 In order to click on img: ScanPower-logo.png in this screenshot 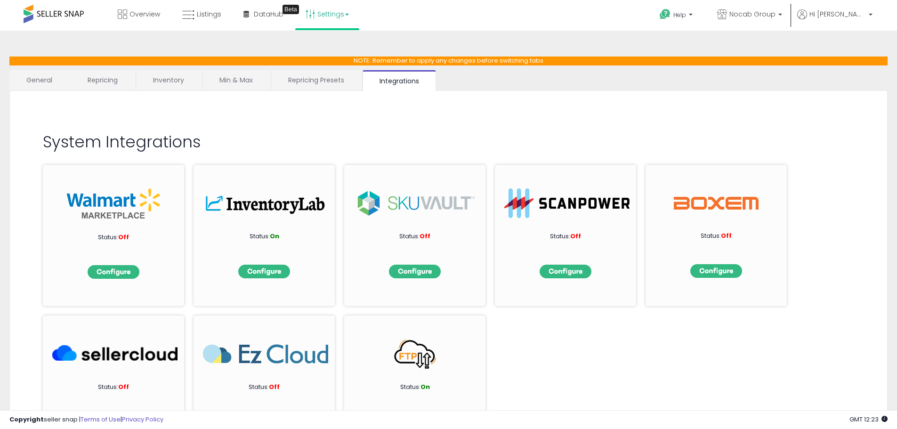, I will do `click(567, 203)`.